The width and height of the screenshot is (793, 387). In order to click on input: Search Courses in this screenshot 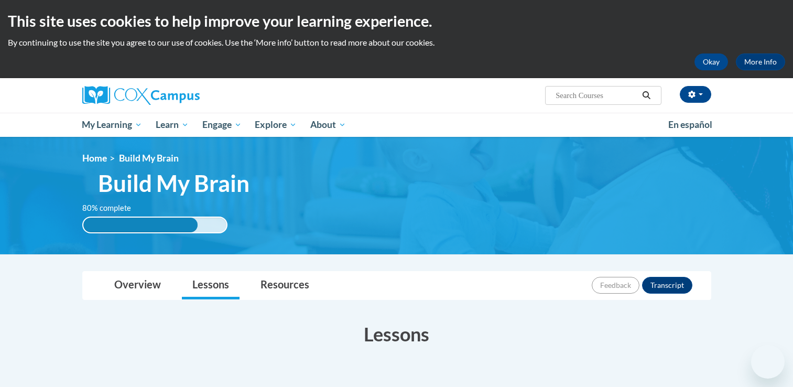, I will do `click(596, 95)`.